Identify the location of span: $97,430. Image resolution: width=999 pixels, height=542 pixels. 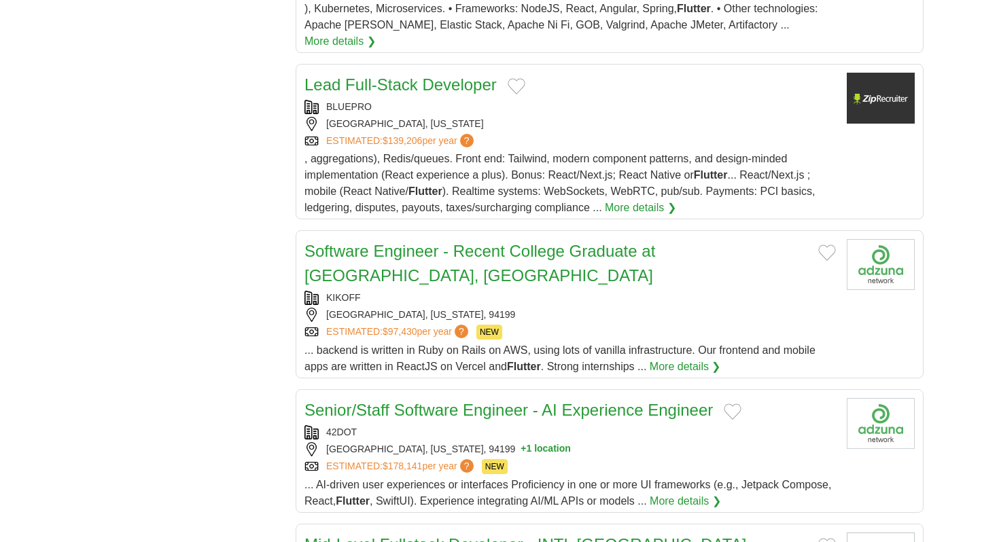
(399, 332).